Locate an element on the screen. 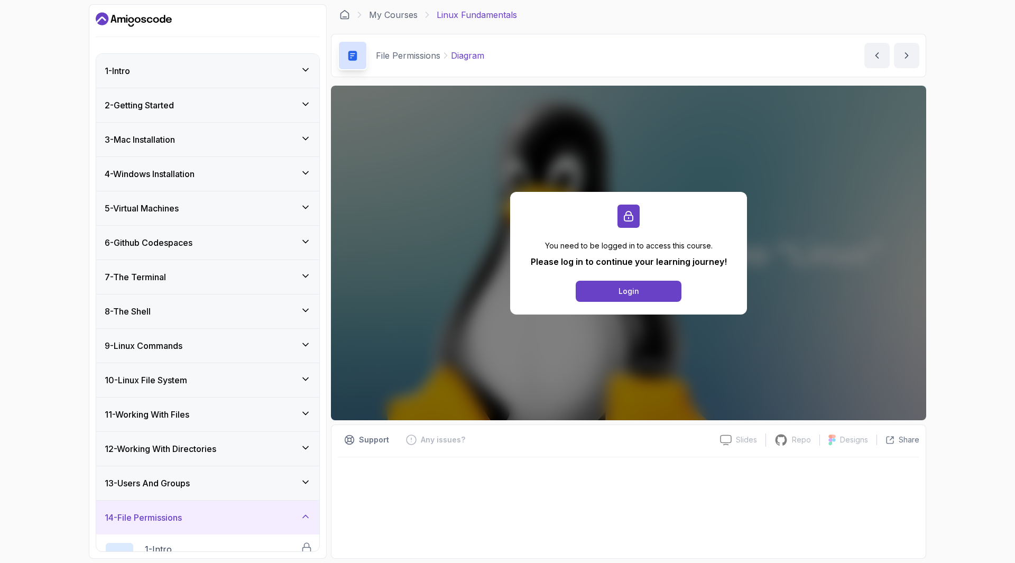  h3: 13 - Users And Groups is located at coordinates (147, 483).